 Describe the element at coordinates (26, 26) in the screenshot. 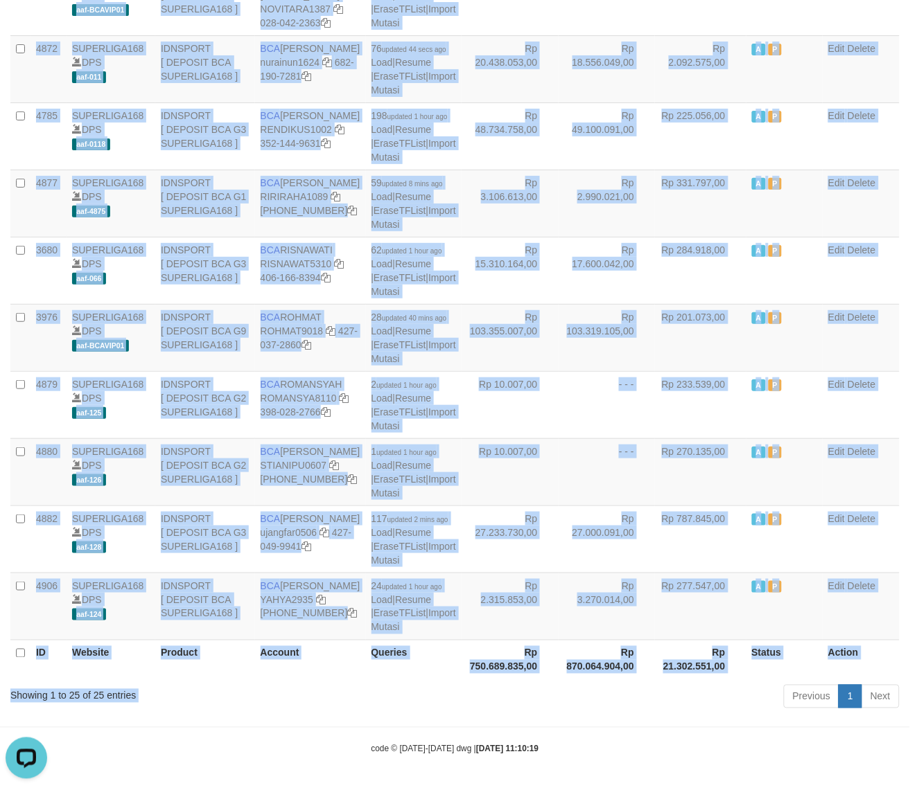

I see `button: Open LiveChat chat widget` at that location.